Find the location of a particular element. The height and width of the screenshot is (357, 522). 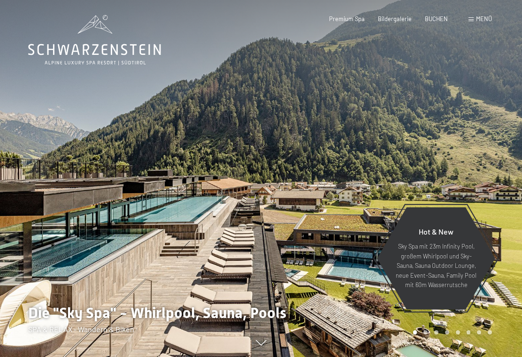

a: Hot & New Sky Spa mit 23m Infinity Pool, großem Whirlpool und Sky-Sauna, Sauna Outdoor Lounge, ne... is located at coordinates (436, 259).